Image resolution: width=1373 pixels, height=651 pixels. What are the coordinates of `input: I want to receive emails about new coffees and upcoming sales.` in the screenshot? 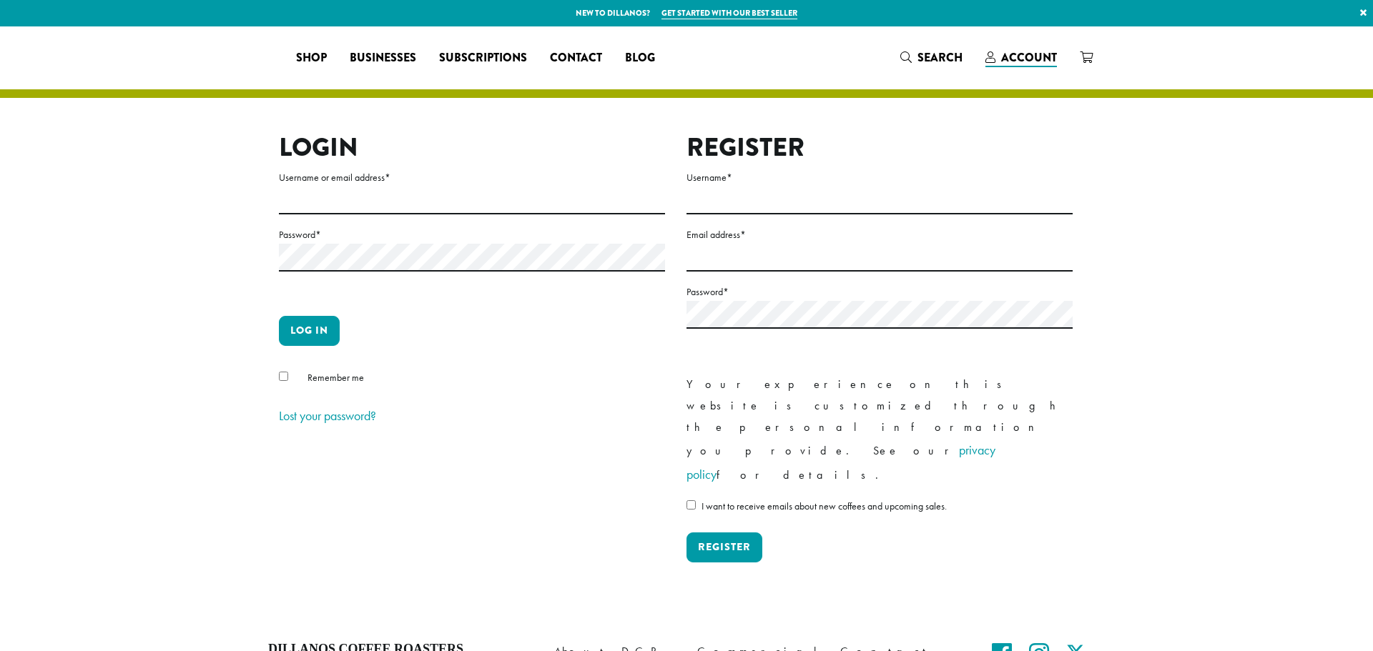 It's located at (691, 505).